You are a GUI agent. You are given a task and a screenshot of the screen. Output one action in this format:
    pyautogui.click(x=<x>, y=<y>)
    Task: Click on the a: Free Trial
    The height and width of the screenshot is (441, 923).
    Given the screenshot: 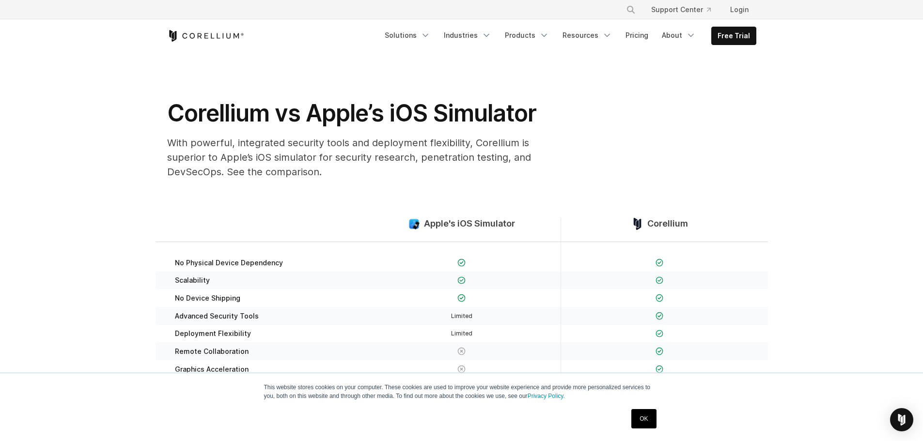 What is the action you would take?
    pyautogui.click(x=733, y=36)
    